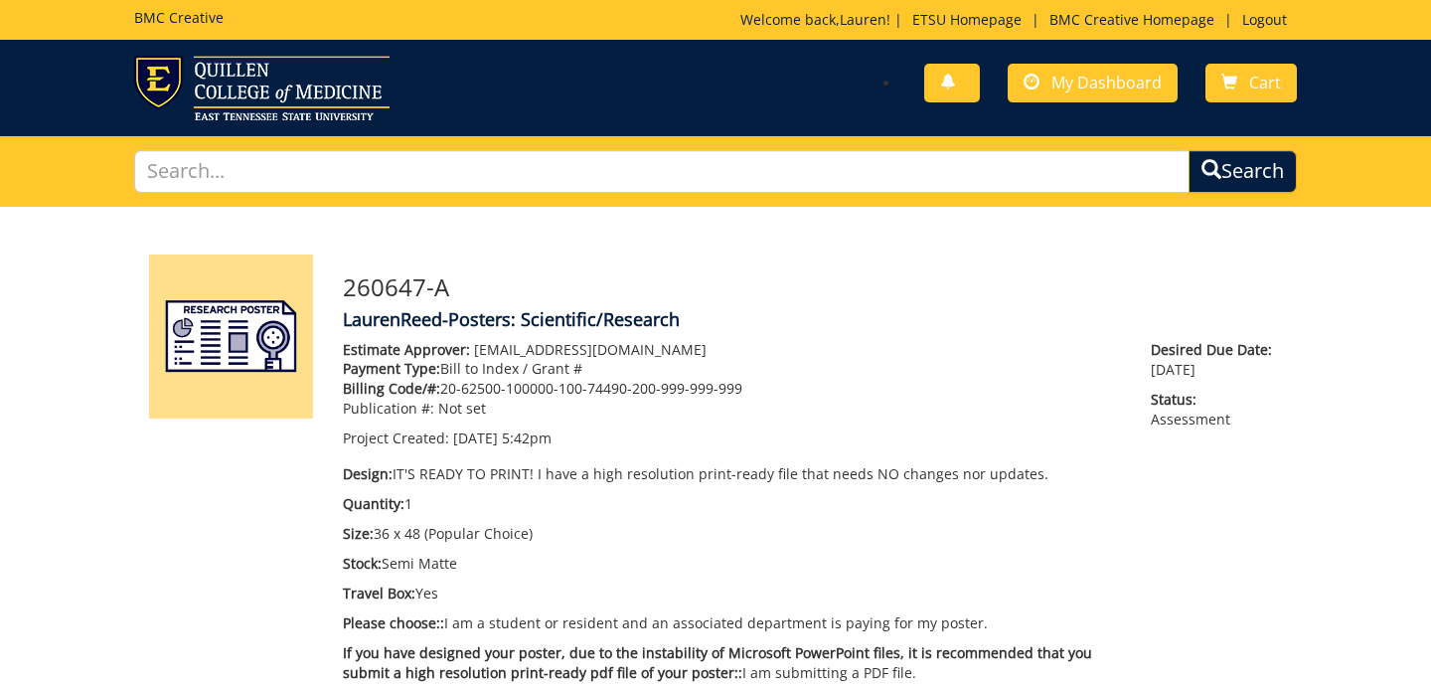  Describe the element at coordinates (406, 349) in the screenshot. I see `span: Estimate Approver:` at that location.